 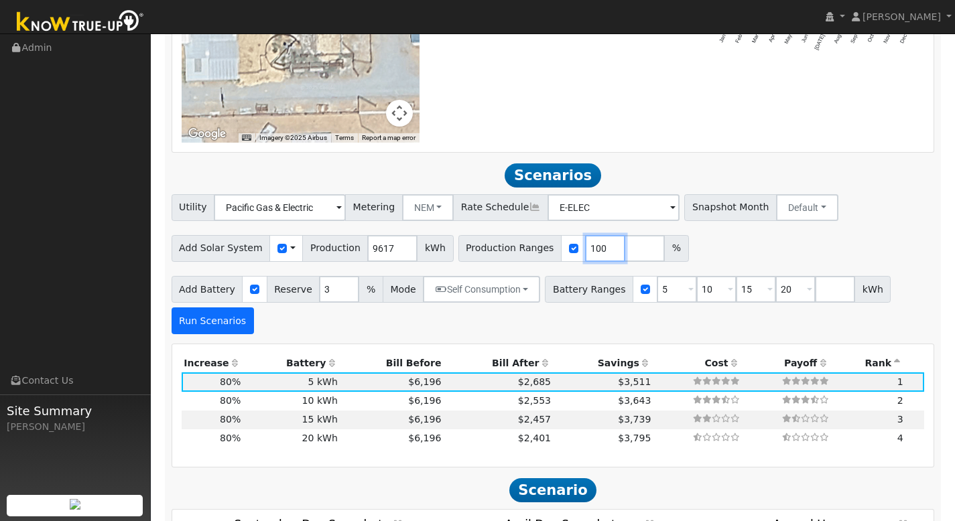 What do you see at coordinates (345, 137) in the screenshot?
I see `a: Terms (opens in new tab)` at bounding box center [345, 137].